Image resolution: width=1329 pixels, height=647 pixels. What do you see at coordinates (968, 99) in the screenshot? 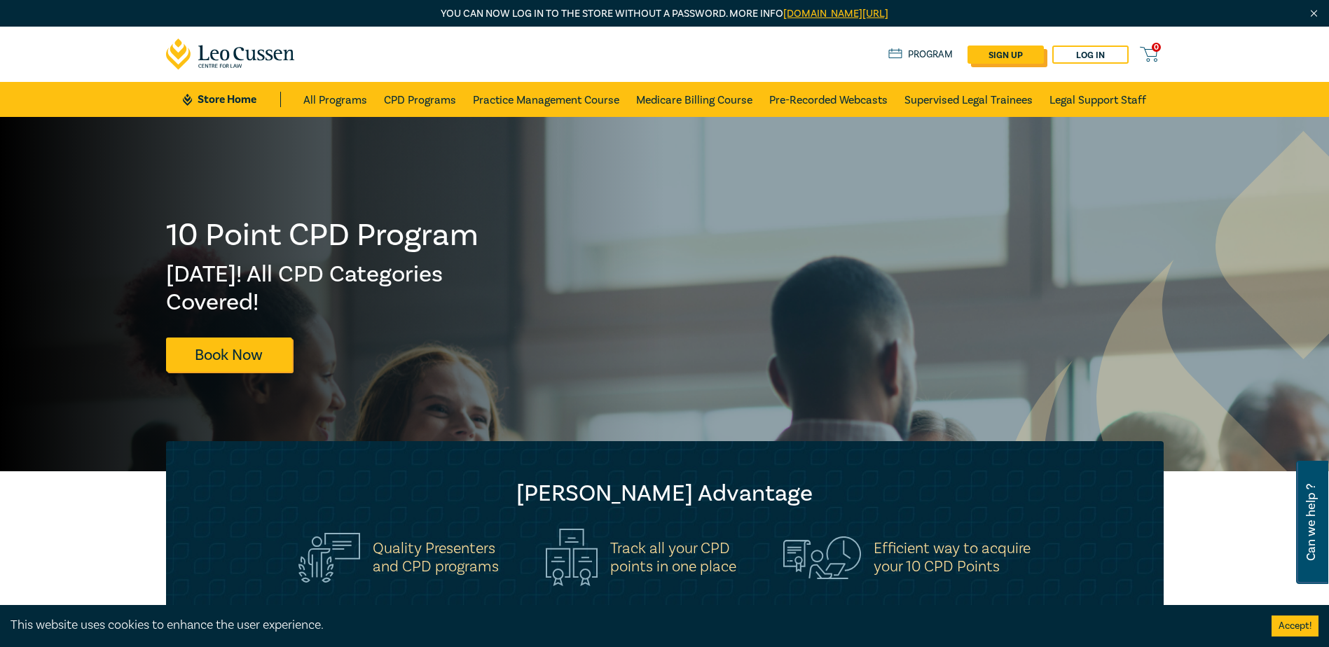
I see `a: Supervised Legal Trainees` at bounding box center [968, 99].